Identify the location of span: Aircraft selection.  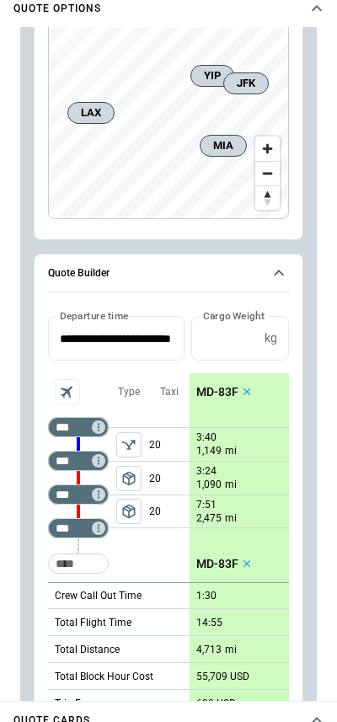
(67, 392).